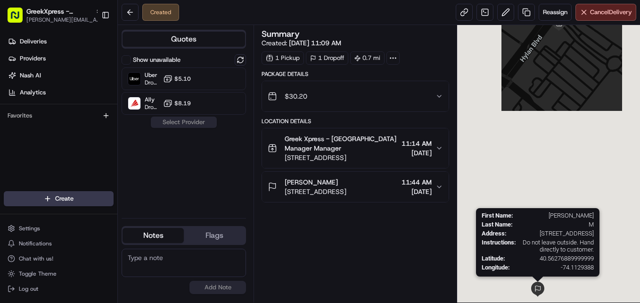 The width and height of the screenshot is (640, 303). Describe the element at coordinates (166, 98) in the screenshot. I see `button: Start new chat` at that location.